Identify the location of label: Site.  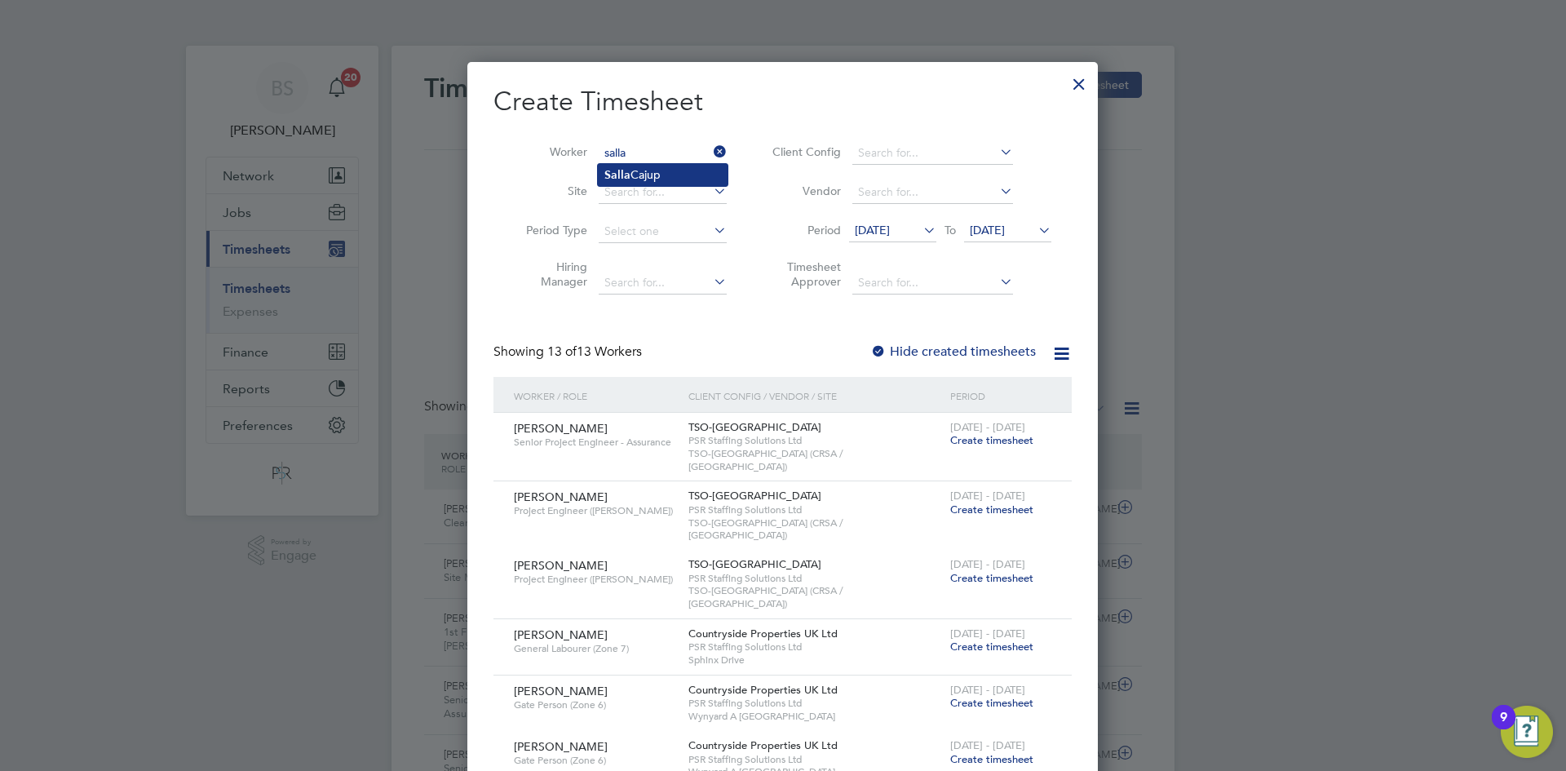
(551, 191).